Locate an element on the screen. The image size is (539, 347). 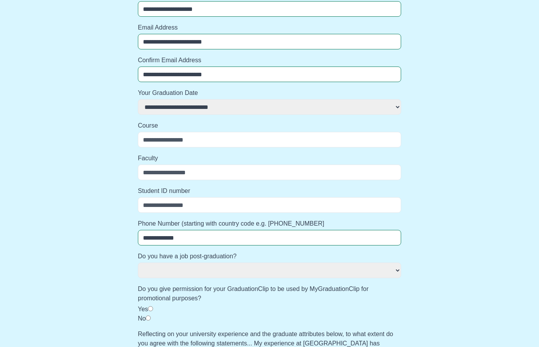
label: Do you give permission for your GraduationClip to be used by MyGraduationClip for promotional pur... is located at coordinates (269, 294).